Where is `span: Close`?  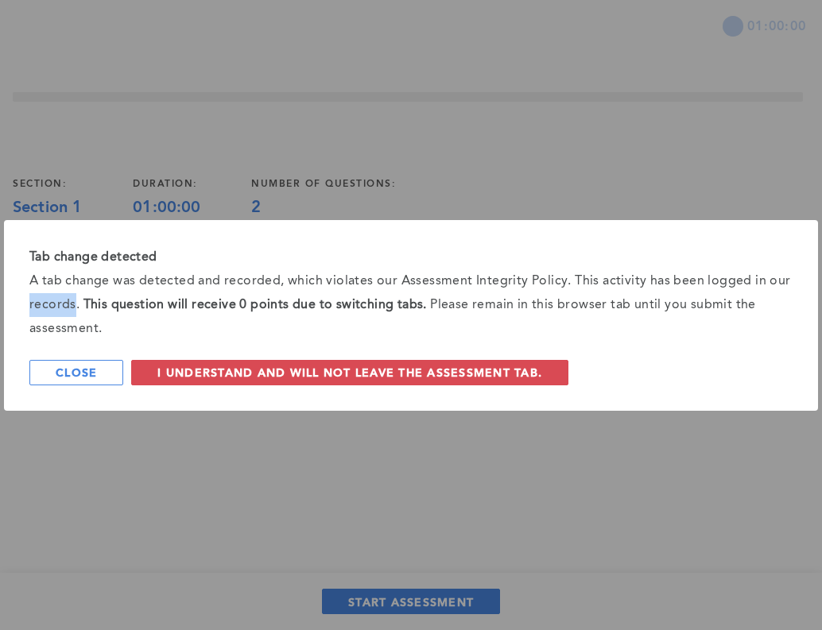 span: Close is located at coordinates (76, 372).